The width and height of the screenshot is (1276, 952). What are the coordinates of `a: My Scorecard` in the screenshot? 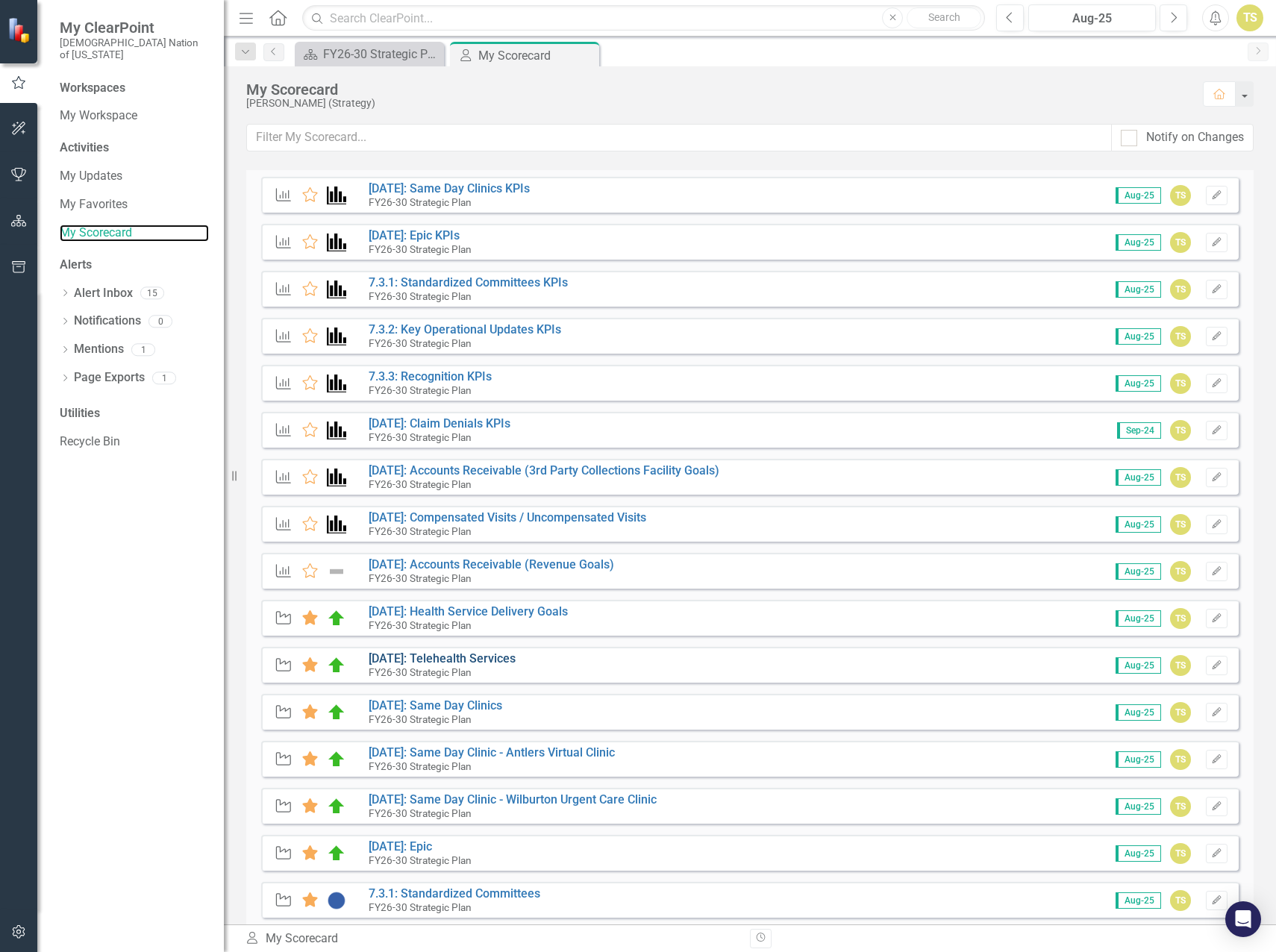 It's located at (134, 233).